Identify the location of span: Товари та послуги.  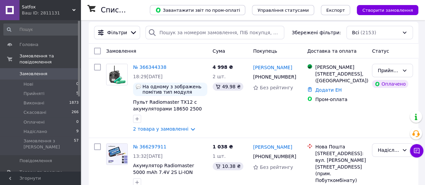
(41, 172).